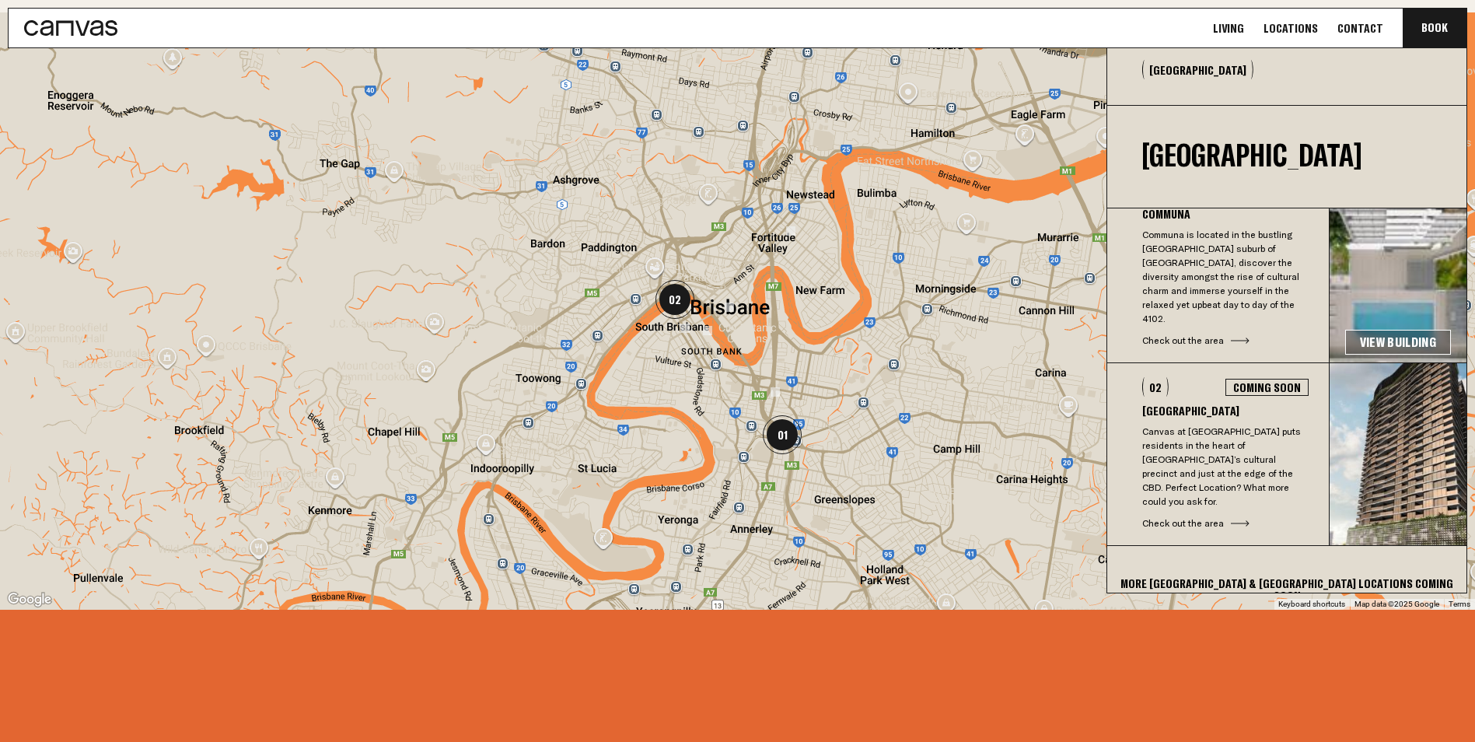 This screenshot has width=1475, height=742. What do you see at coordinates (1459, 603) in the screenshot?
I see `a: Terms` at bounding box center [1459, 603].